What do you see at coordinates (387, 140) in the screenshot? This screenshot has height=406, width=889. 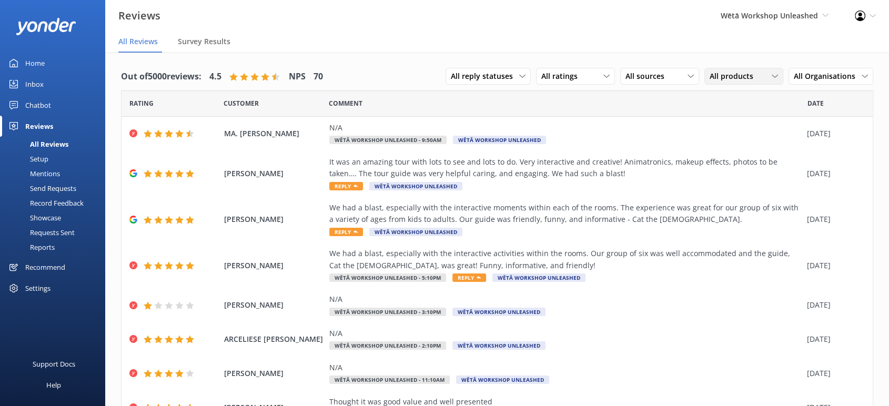 I see `span: Wētā Workshop Unleashed - 9:50am` at bounding box center [387, 140].